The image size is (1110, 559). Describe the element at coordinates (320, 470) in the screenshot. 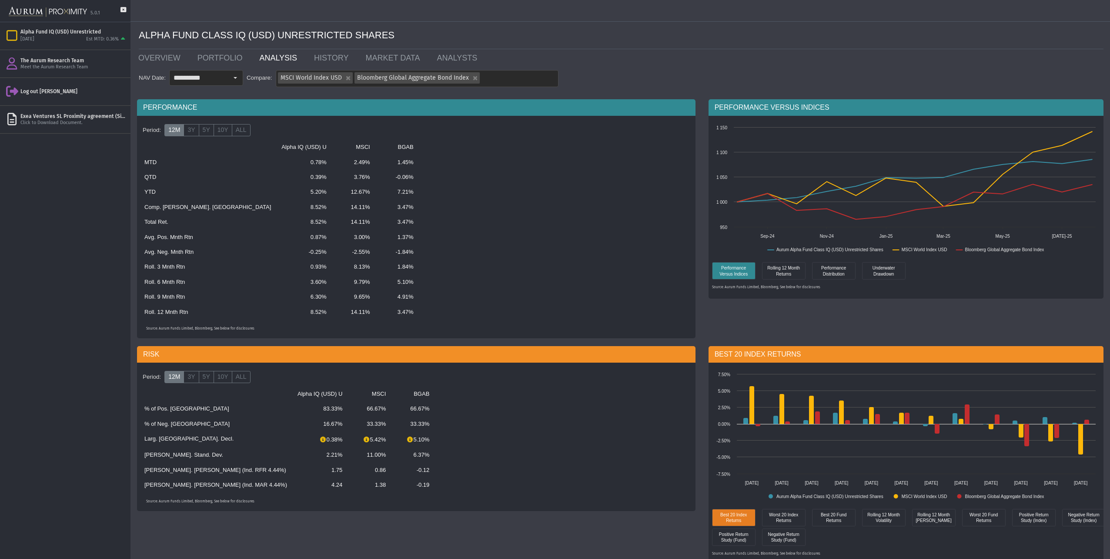

I see `td: 1.75` at that location.